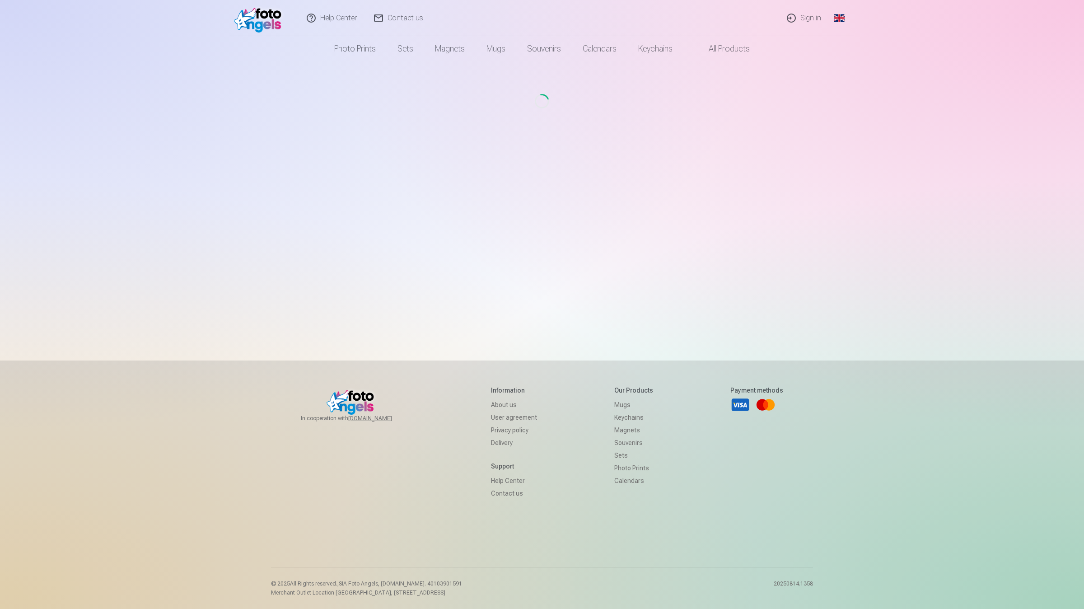  Describe the element at coordinates (514, 466) in the screenshot. I see `h5: Support` at that location.